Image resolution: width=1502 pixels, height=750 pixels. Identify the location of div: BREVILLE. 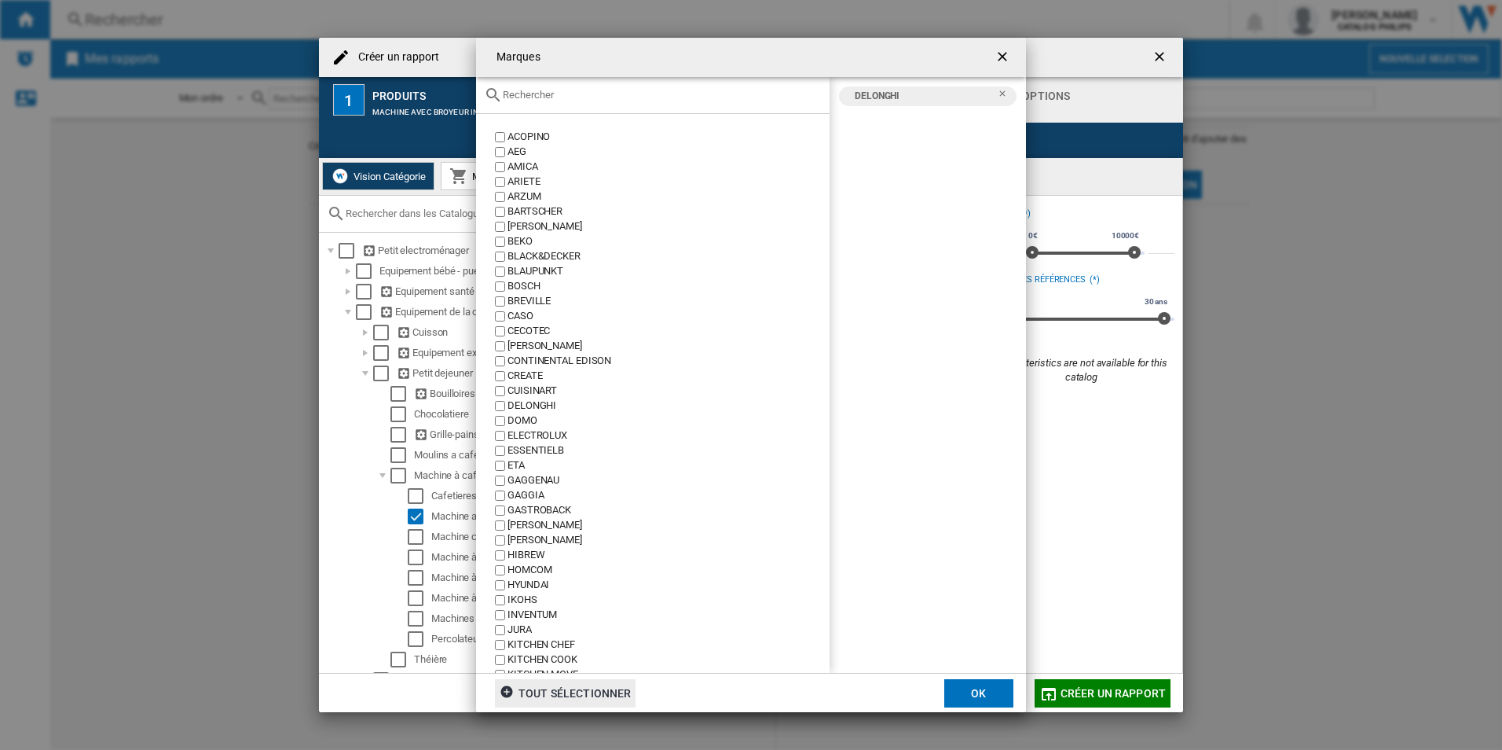
(669, 301).